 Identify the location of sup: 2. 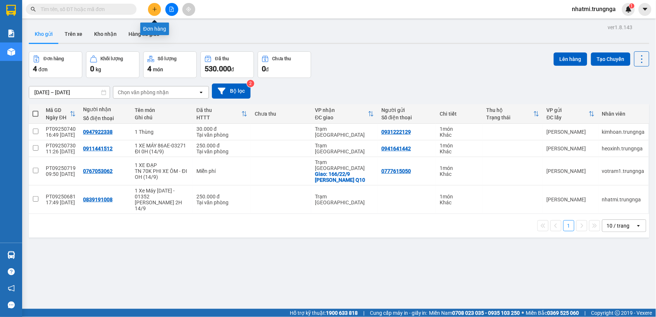
(251, 83).